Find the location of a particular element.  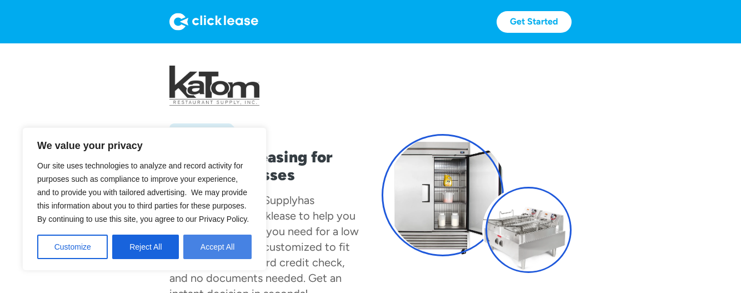

button: Customize is located at coordinates (72, 246).